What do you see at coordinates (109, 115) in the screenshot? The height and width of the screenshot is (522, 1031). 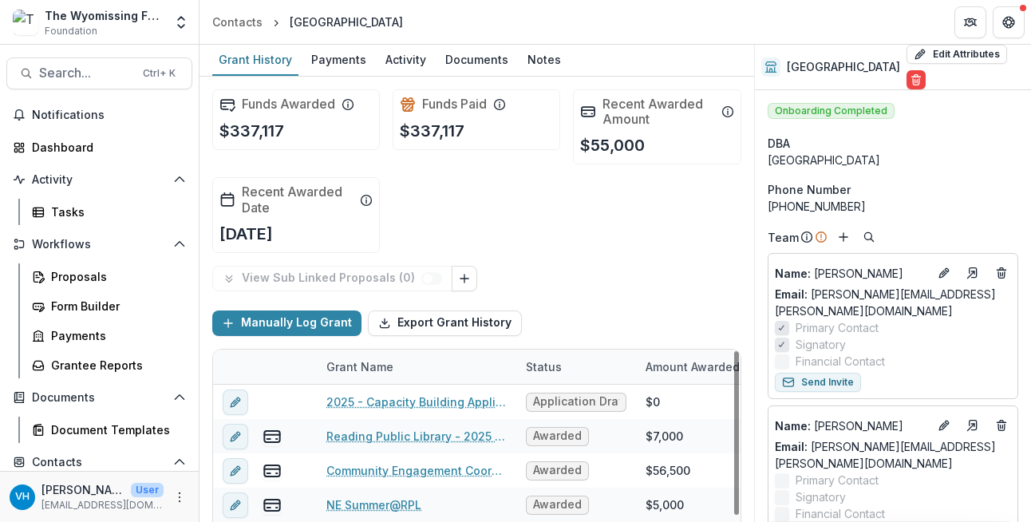 I see `span: Notifications` at bounding box center [109, 115].